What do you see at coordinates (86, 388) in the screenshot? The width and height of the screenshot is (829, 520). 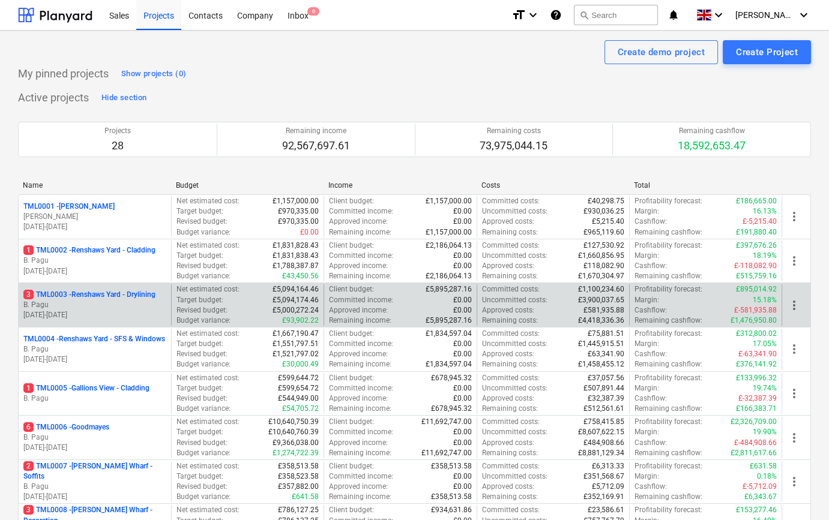 I see `p: TML0005 - Gallions View - Cladding` at bounding box center [86, 388].